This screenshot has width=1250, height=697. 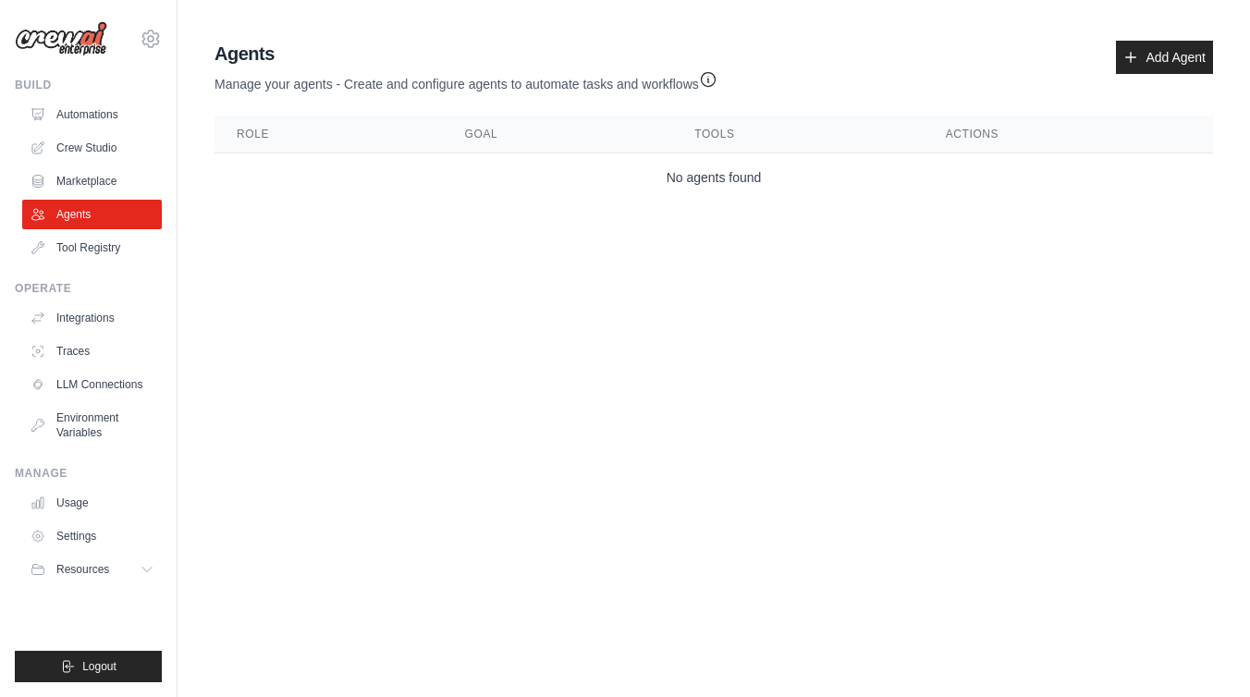 What do you see at coordinates (82, 570) in the screenshot?
I see `span: Resources` at bounding box center [82, 570].